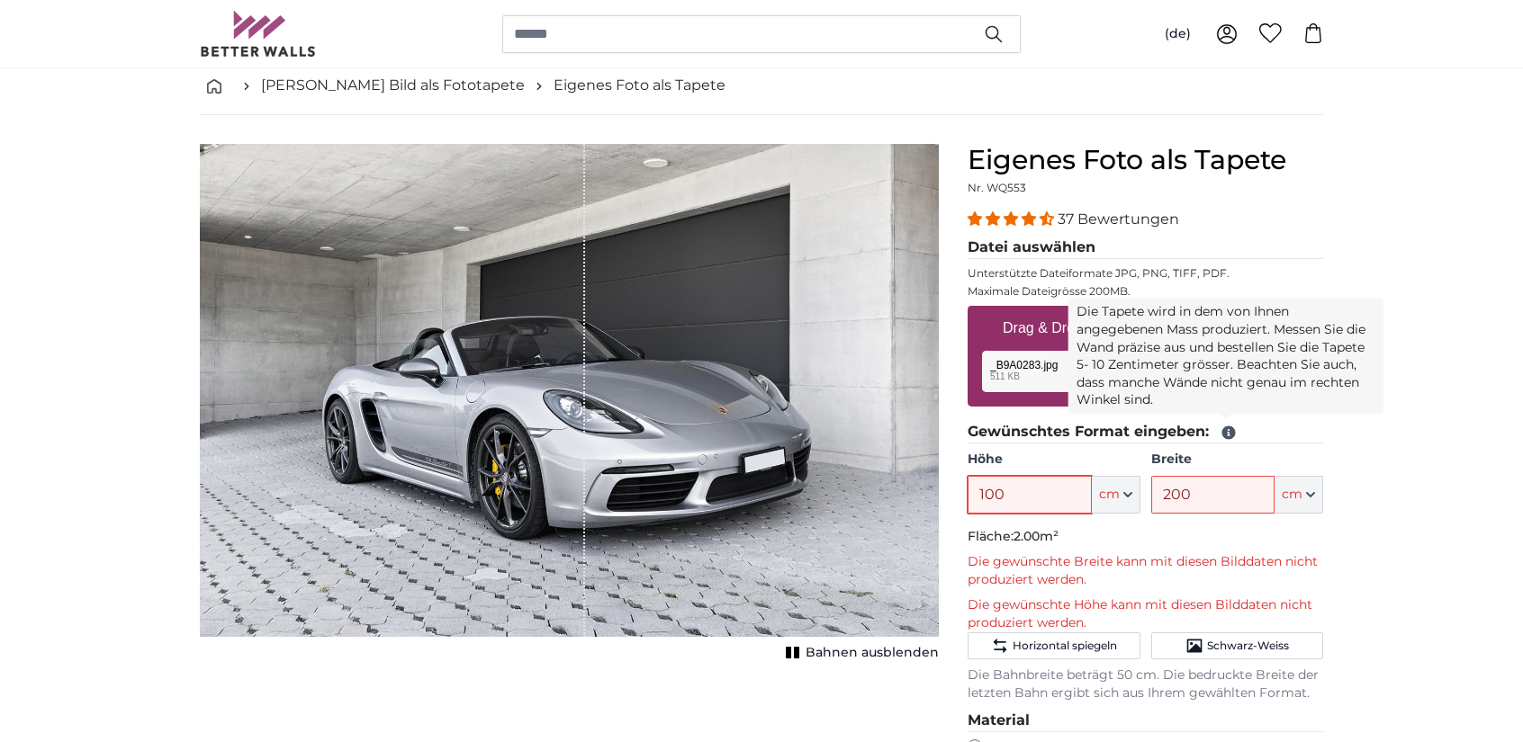 The width and height of the screenshot is (1523, 742). Describe the element at coordinates (639, 85) in the screenshot. I see `a: Eigenes Foto als Tapete` at that location.